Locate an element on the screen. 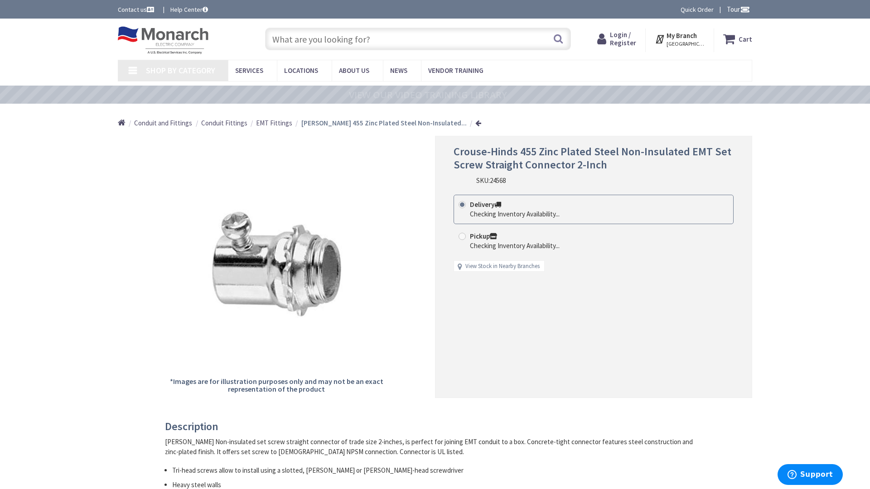 The width and height of the screenshot is (870, 489). h5: *Images are for illustration purposes only and may not be an exact representation of the product is located at coordinates (276, 385).